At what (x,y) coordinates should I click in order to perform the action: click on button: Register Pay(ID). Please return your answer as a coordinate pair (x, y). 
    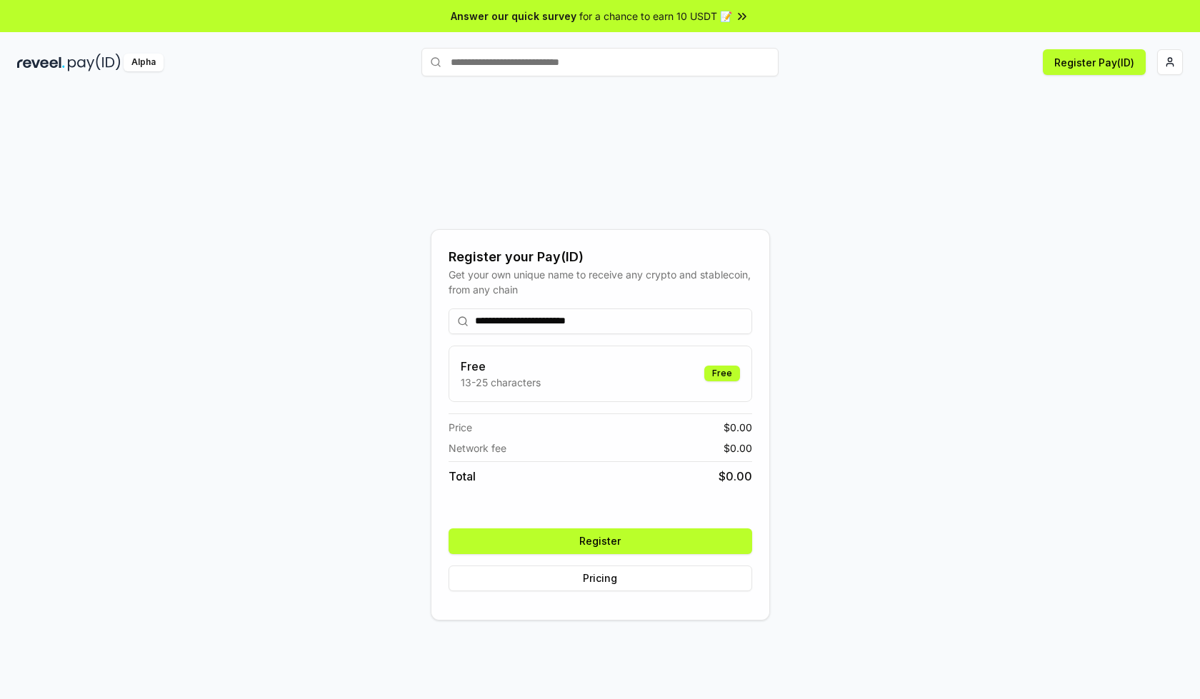
    Looking at the image, I should click on (1095, 62).